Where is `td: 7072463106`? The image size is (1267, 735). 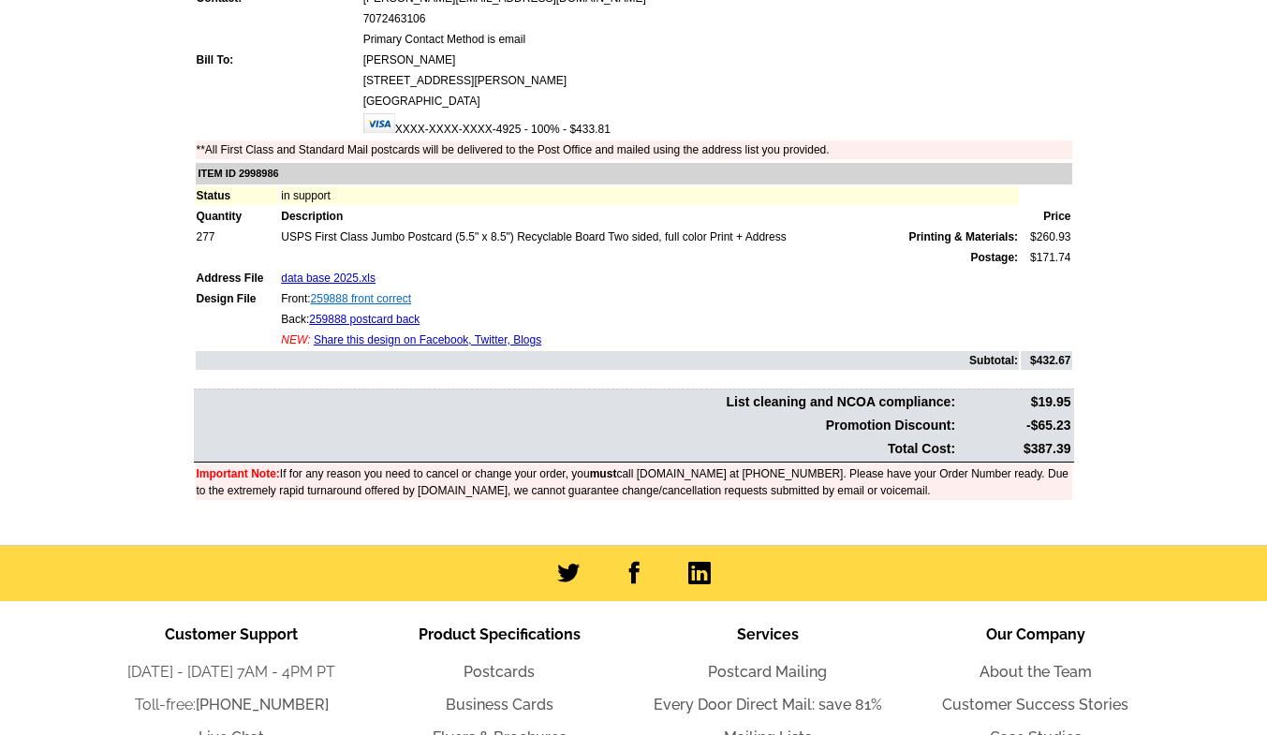 td: 7072463106 is located at coordinates (717, 19).